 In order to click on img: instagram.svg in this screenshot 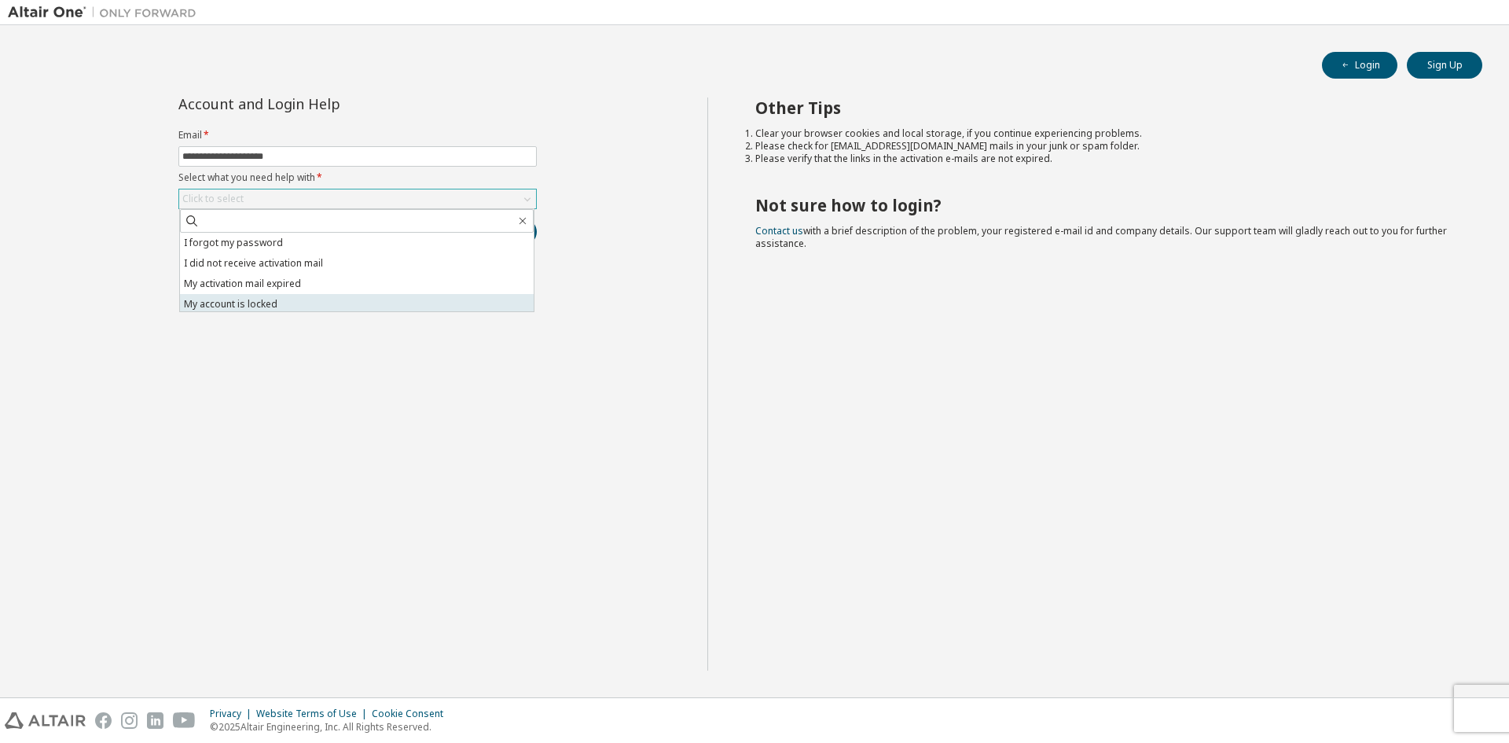, I will do `click(129, 720)`.